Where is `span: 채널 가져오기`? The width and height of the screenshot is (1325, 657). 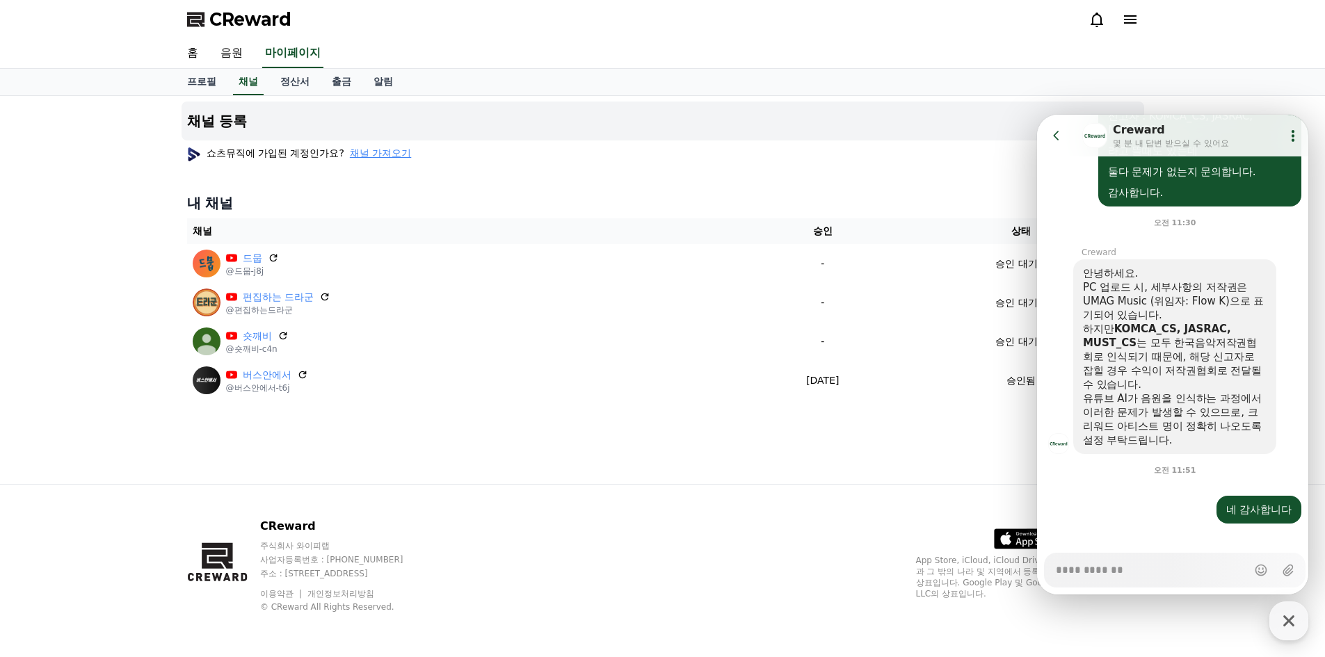
span: 채널 가져오기 is located at coordinates (380, 153).